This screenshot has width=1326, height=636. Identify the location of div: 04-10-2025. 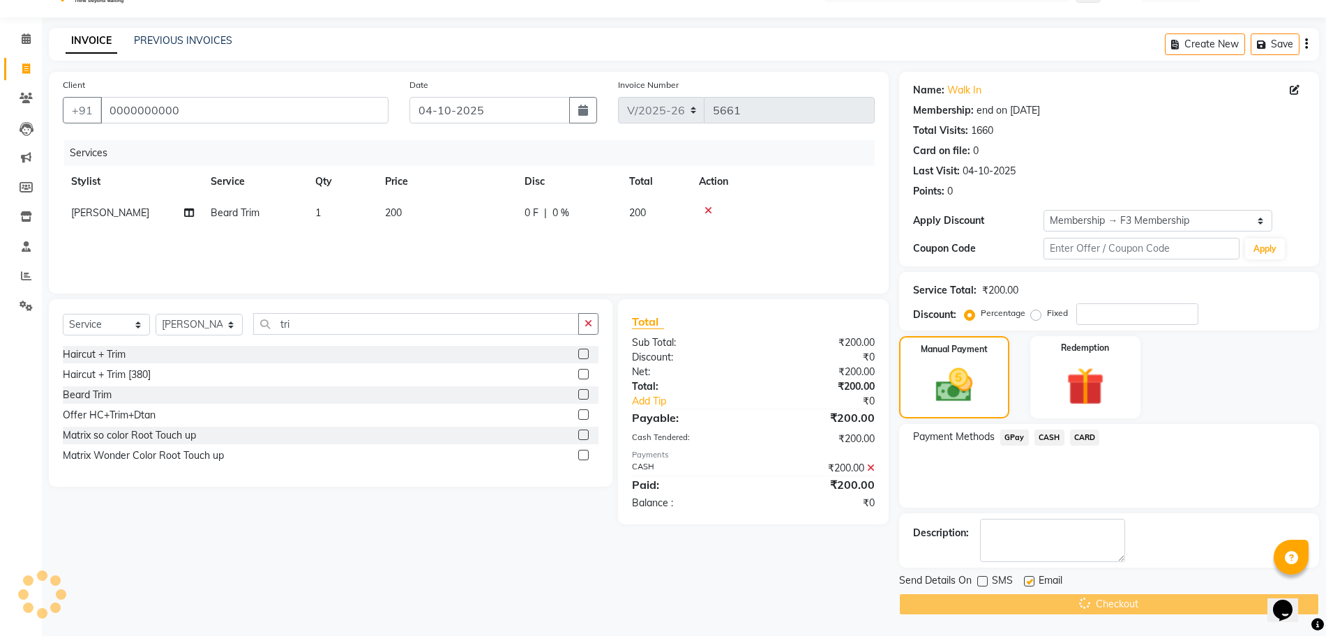
(989, 171).